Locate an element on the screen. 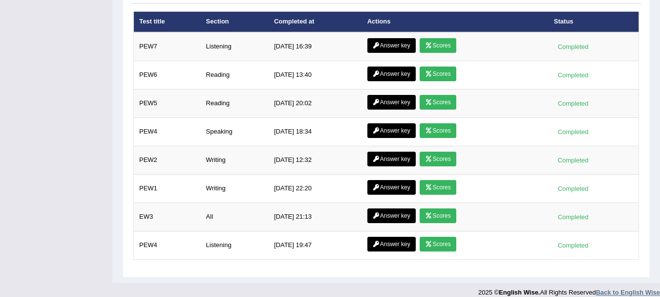 This screenshot has height=297, width=660. td: All is located at coordinates (235, 216).